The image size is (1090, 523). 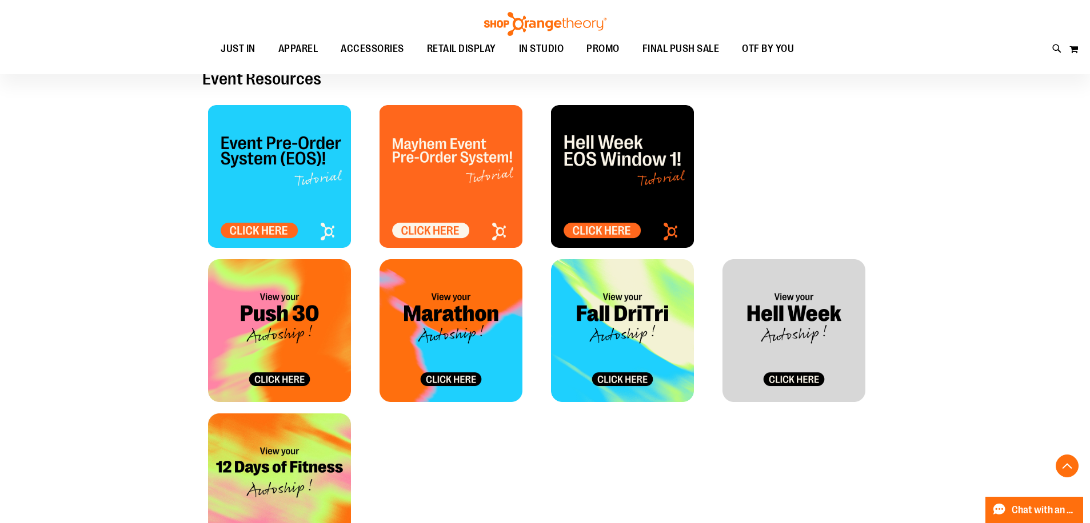 I want to click on img: OTF Tile - Marathon Marketing, so click(x=451, y=331).